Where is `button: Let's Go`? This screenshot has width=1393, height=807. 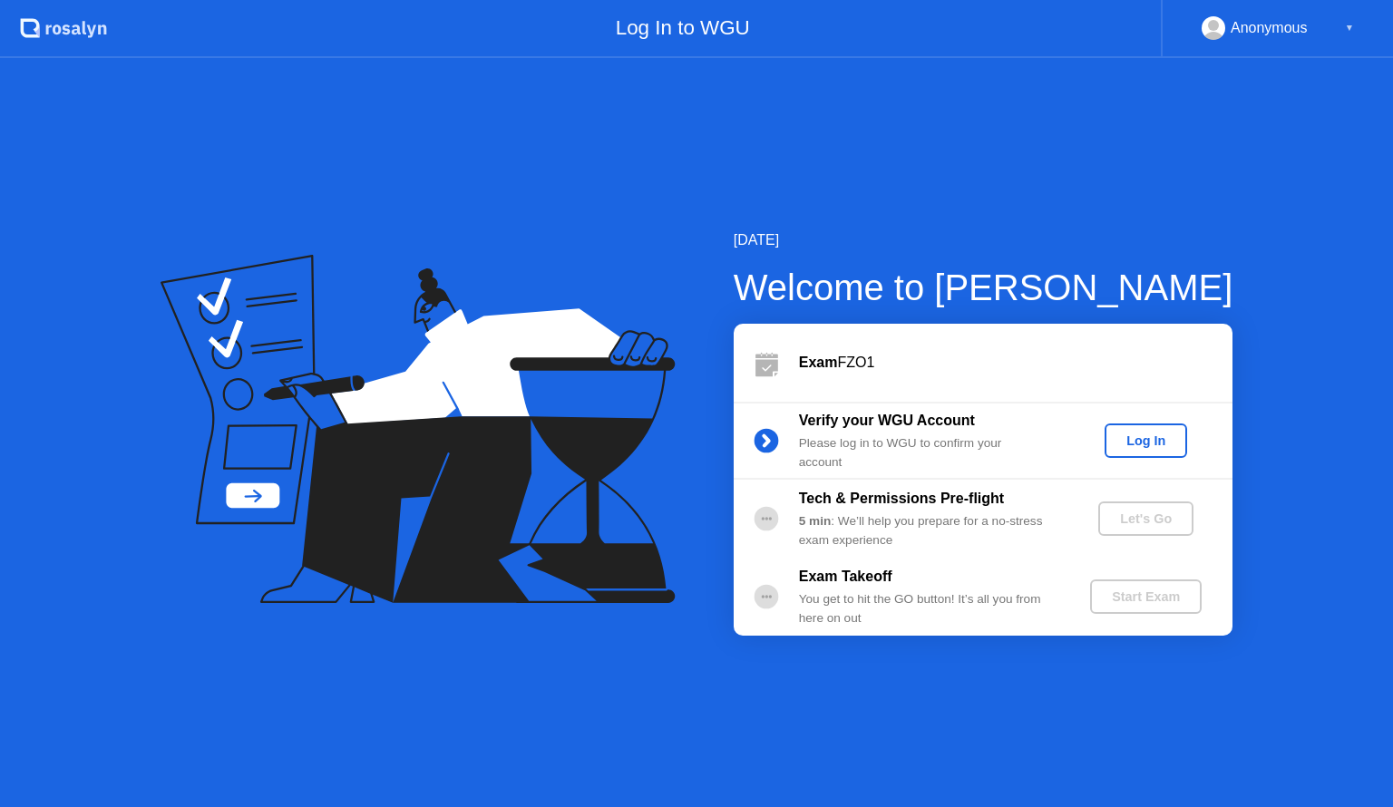
button: Let's Go is located at coordinates (1146, 519).